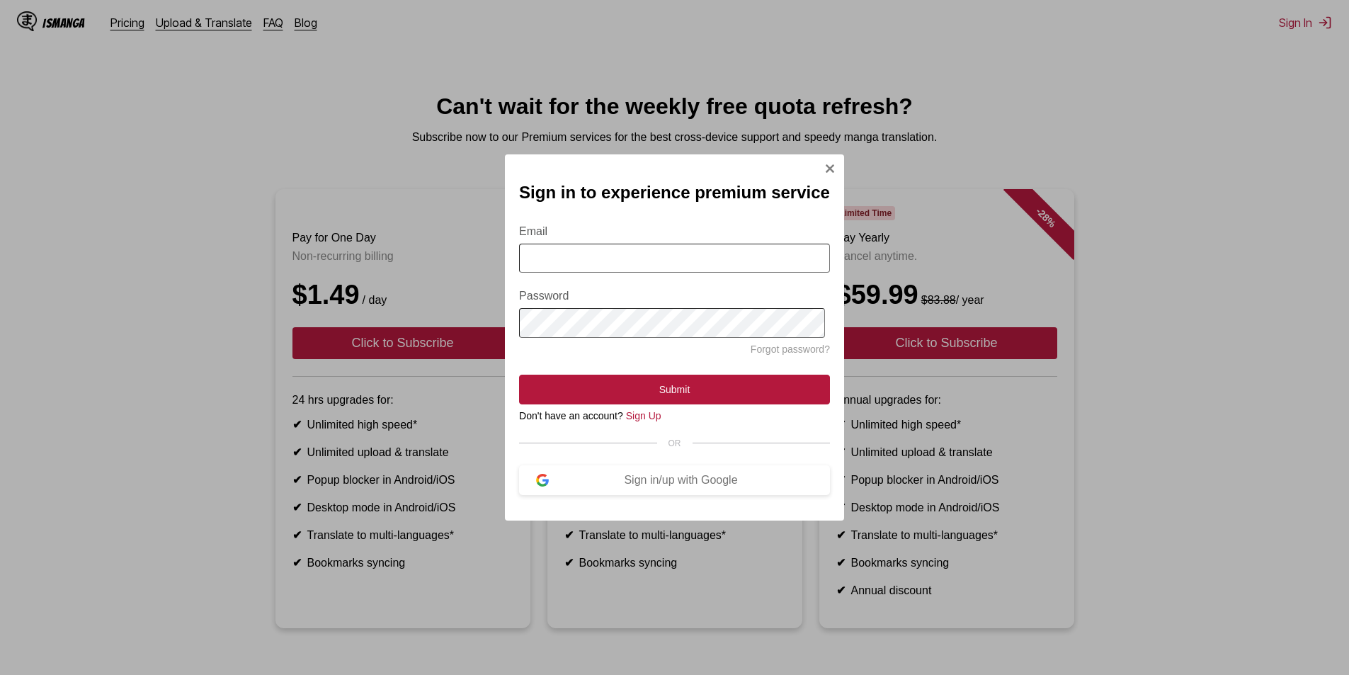 The height and width of the screenshot is (675, 1349). I want to click on button: Sign in/up with Google, so click(674, 480).